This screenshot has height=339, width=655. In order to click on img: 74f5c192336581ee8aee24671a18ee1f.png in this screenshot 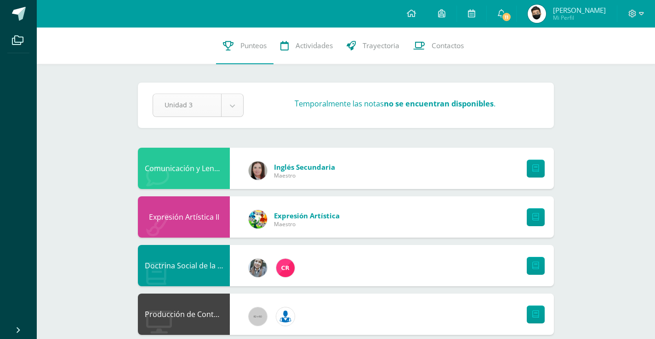, I will do `click(537, 14)`.